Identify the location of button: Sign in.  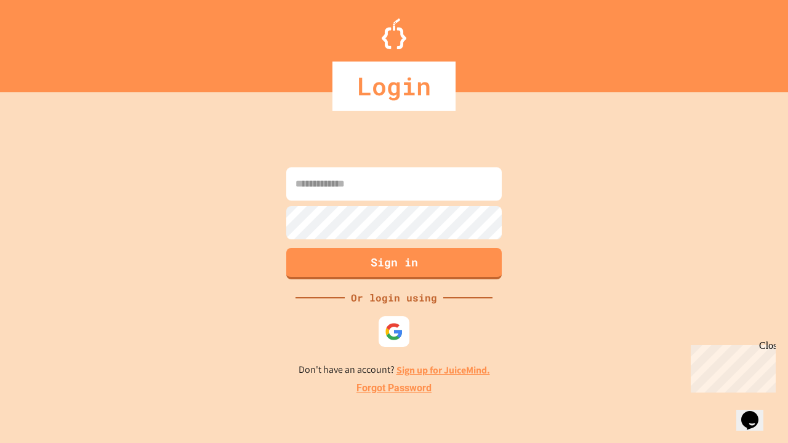
(394, 264).